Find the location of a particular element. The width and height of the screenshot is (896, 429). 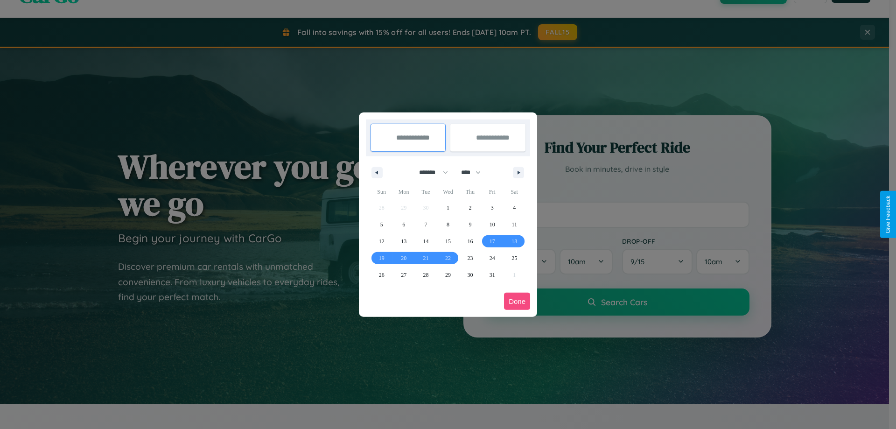

span: 27 is located at coordinates (404, 275).